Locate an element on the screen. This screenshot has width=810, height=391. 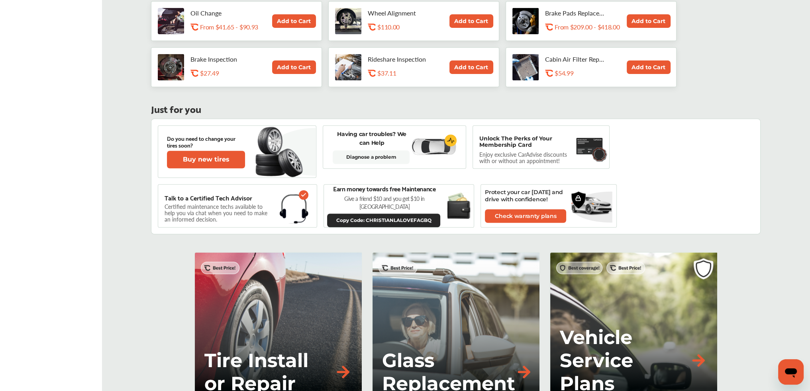
p: Just for you is located at coordinates (176, 108).